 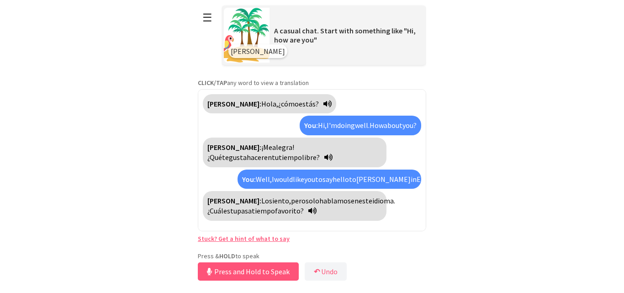 What do you see at coordinates (341, 179) in the screenshot?
I see `span: hello` at bounding box center [341, 179].